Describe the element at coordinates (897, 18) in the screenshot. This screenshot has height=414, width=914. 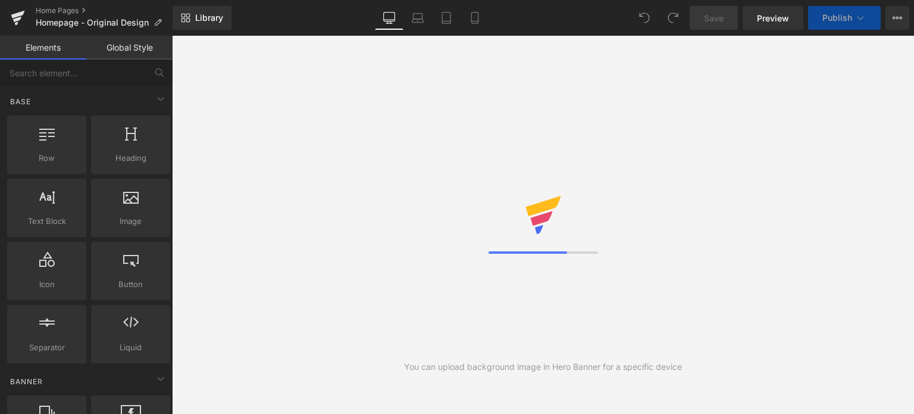
I see `button: More` at that location.